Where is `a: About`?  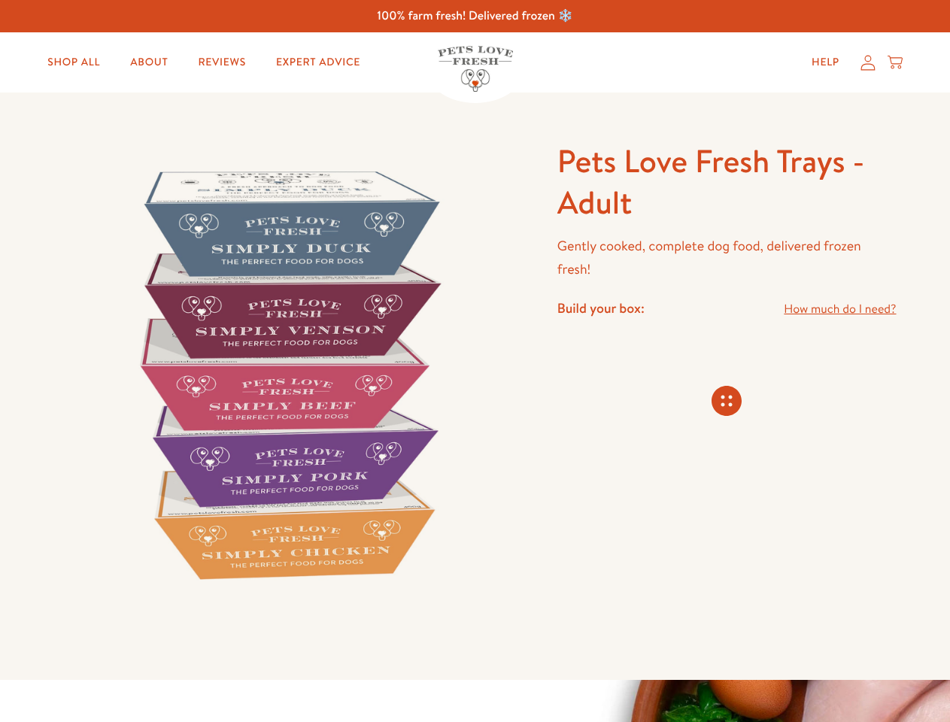
a: About is located at coordinates (149, 62).